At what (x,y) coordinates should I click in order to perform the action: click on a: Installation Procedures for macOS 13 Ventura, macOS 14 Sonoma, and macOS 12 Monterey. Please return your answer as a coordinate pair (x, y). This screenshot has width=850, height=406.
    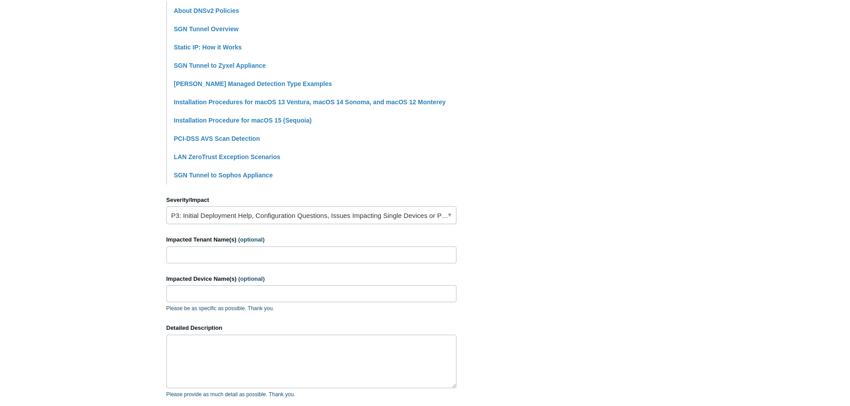
    Looking at the image, I should click on (310, 102).